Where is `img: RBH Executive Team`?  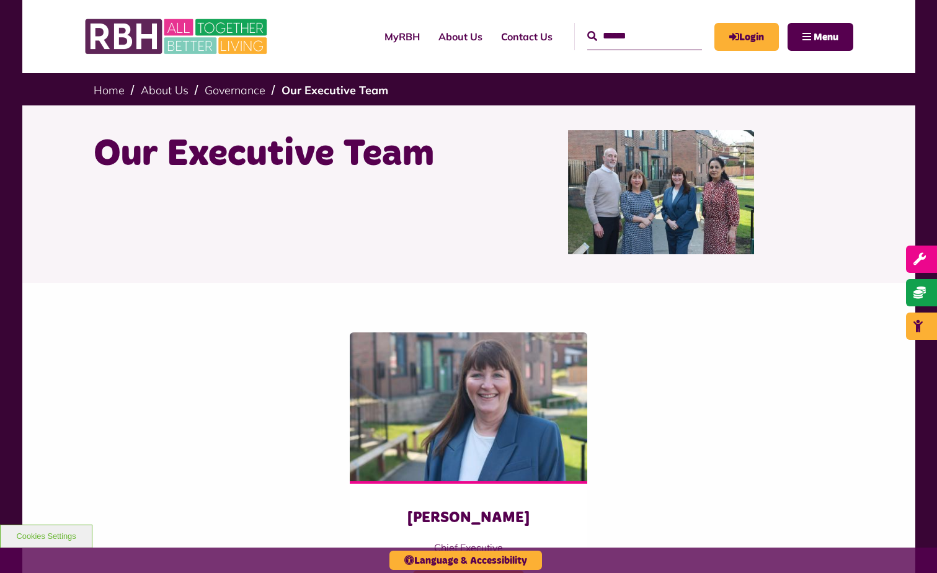
img: RBH Executive Team is located at coordinates (661, 192).